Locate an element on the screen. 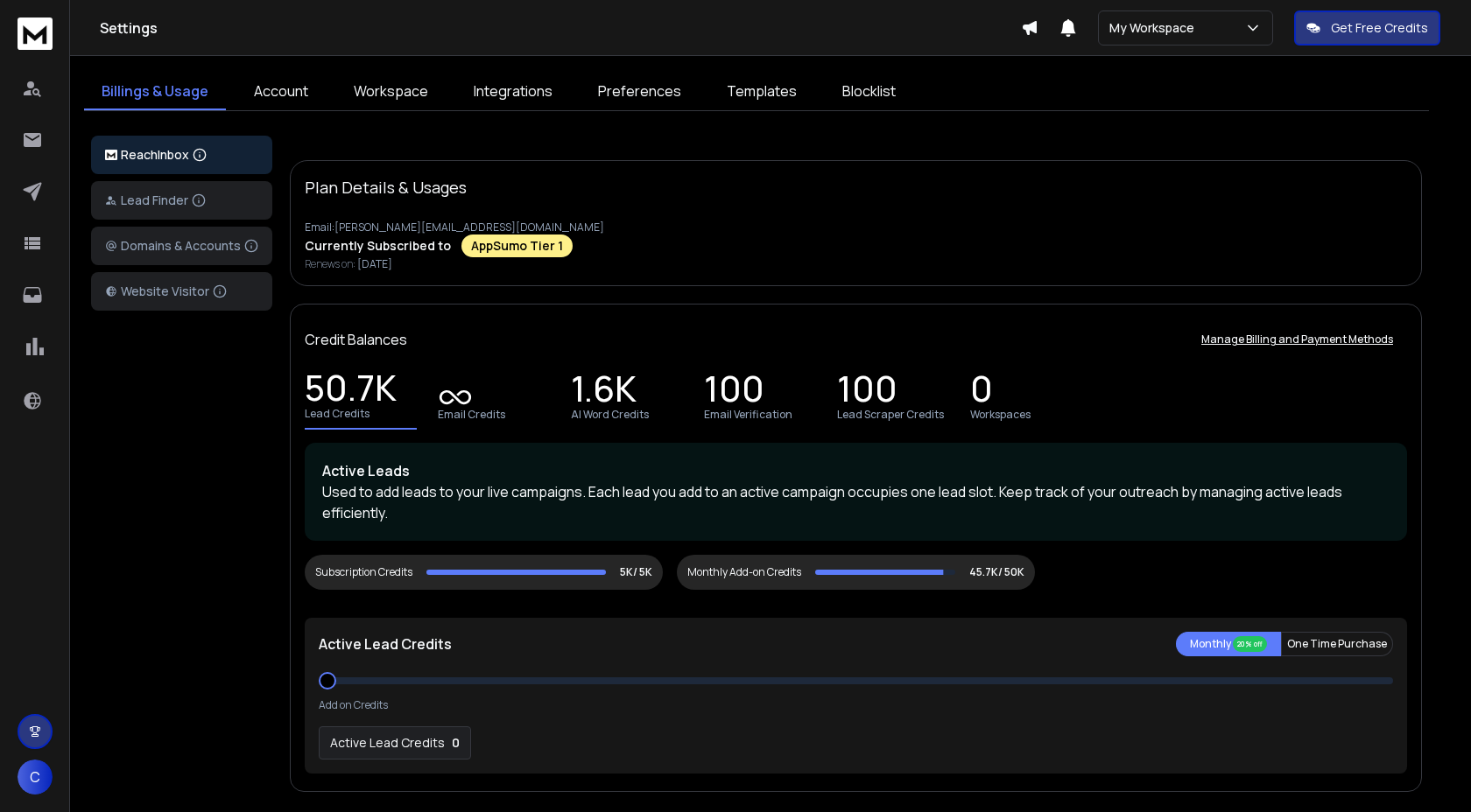  p: Active Leads is located at coordinates (855, 471).